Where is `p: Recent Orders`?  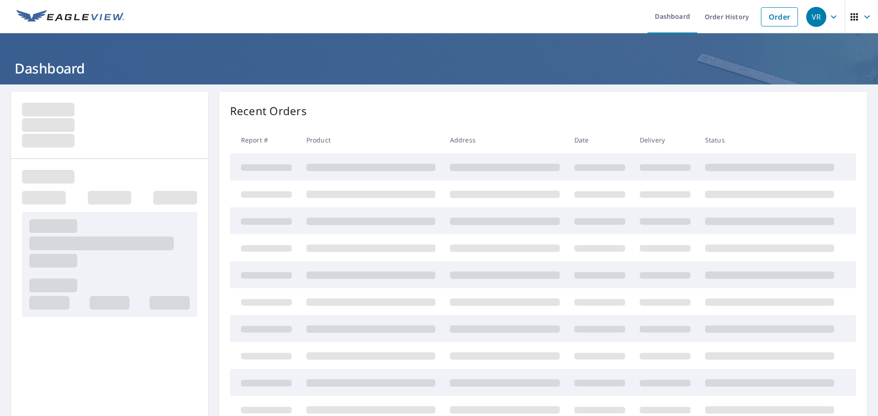 p: Recent Orders is located at coordinates (268, 111).